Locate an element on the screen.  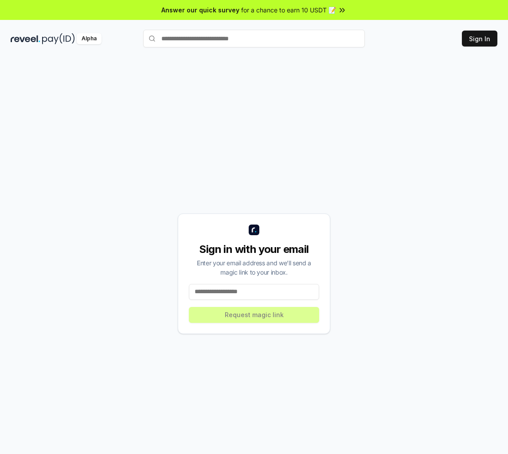
img: reveel_dark is located at coordinates (25, 39).